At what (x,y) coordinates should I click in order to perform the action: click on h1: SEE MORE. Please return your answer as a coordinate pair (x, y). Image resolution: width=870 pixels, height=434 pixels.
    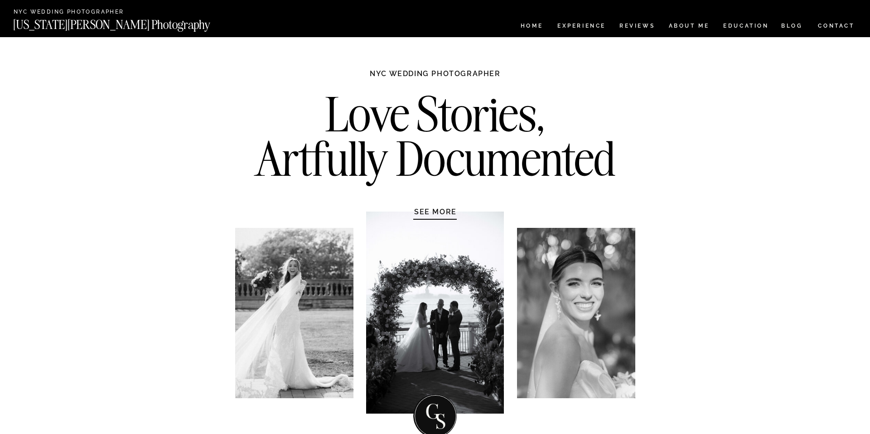
    Looking at the image, I should click on (436, 212).